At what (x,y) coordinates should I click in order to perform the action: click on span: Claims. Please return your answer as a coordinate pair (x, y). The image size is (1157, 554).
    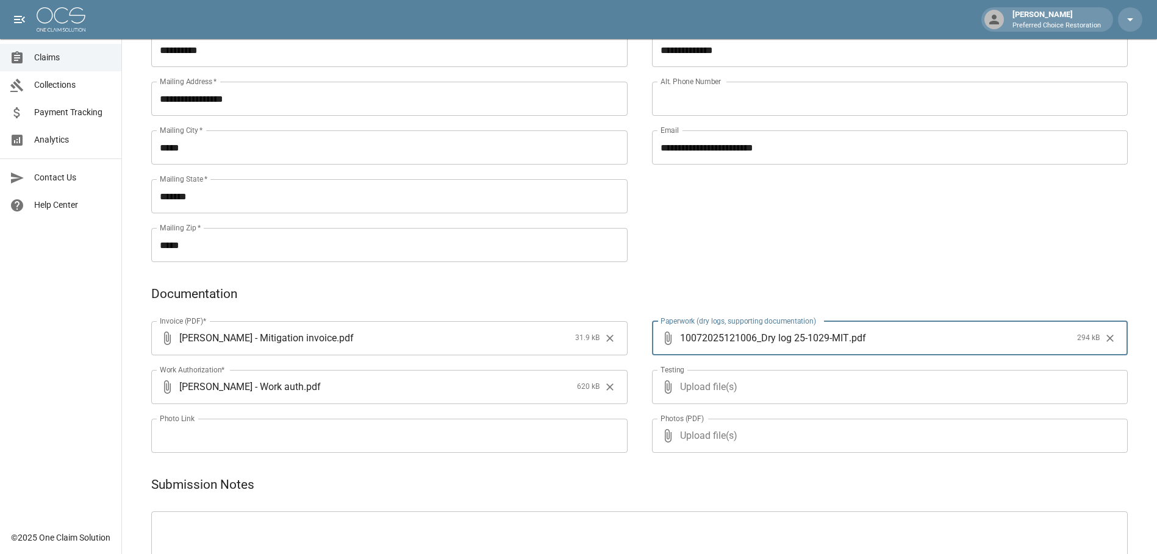
    Looking at the image, I should click on (73, 57).